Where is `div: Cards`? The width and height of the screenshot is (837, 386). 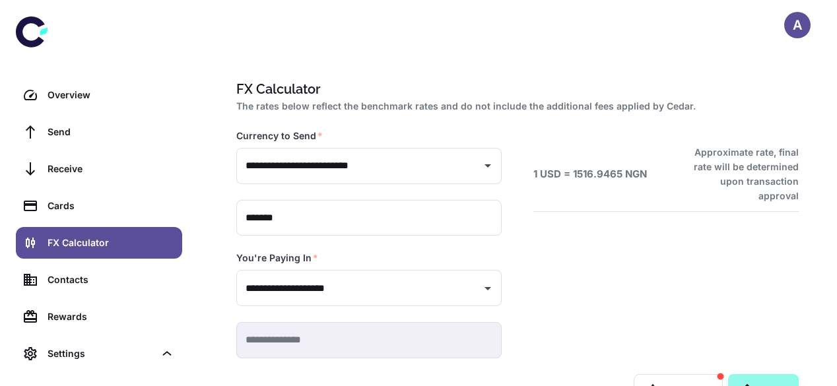
div: Cards is located at coordinates (111, 206).